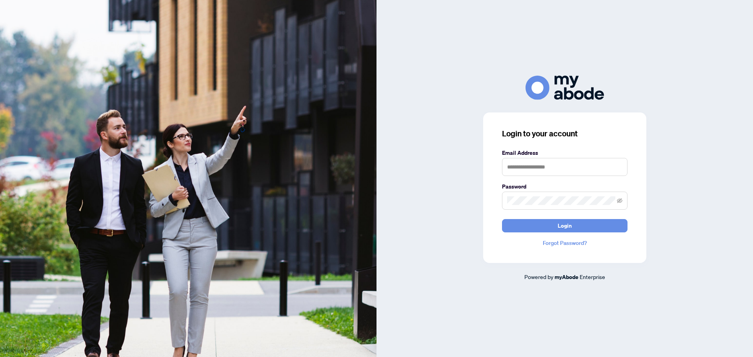 This screenshot has width=753, height=357. Describe the element at coordinates (565, 187) in the screenshot. I see `label: Password` at that location.